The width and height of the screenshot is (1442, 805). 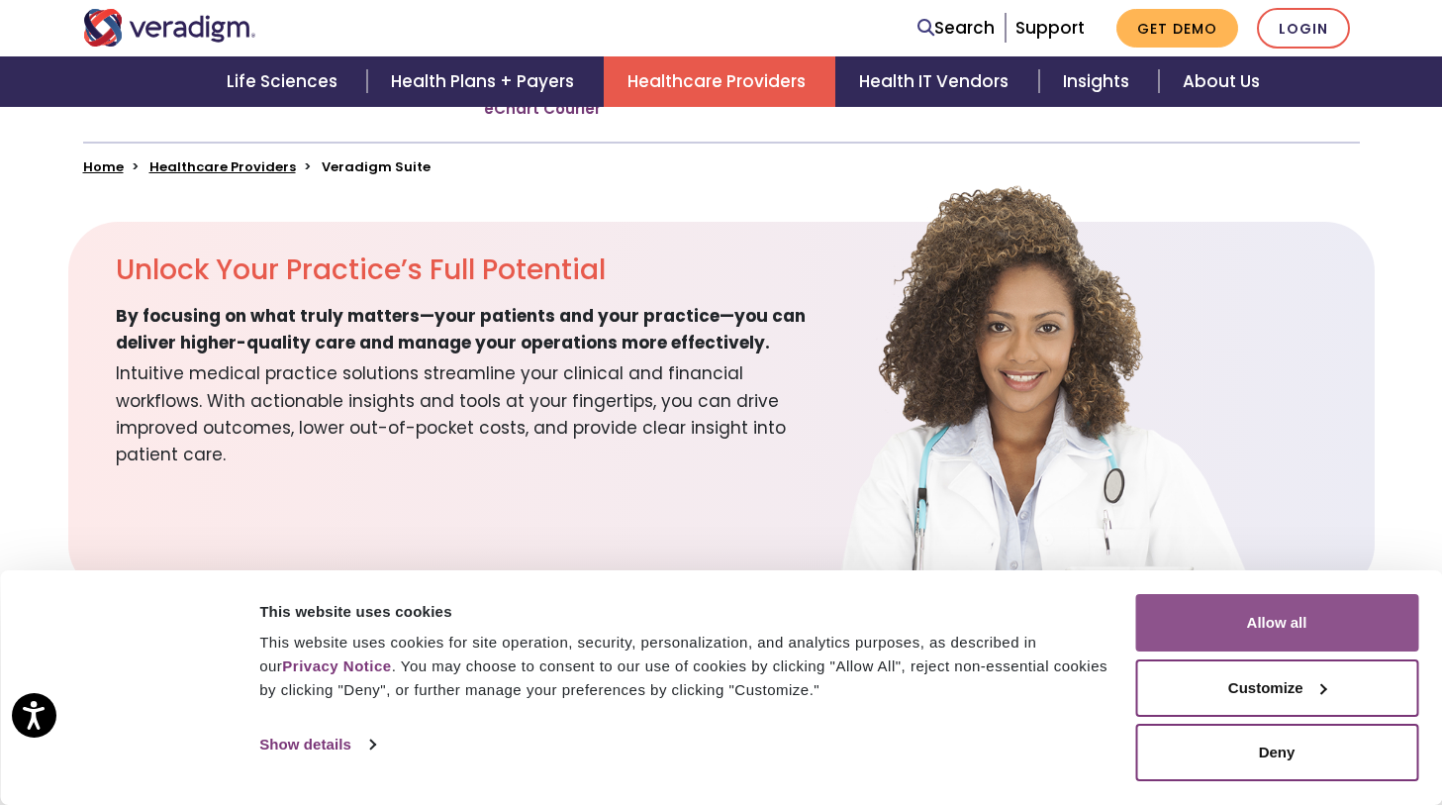 I want to click on h2: Unlock Your Practice’s Full Potential, so click(x=473, y=270).